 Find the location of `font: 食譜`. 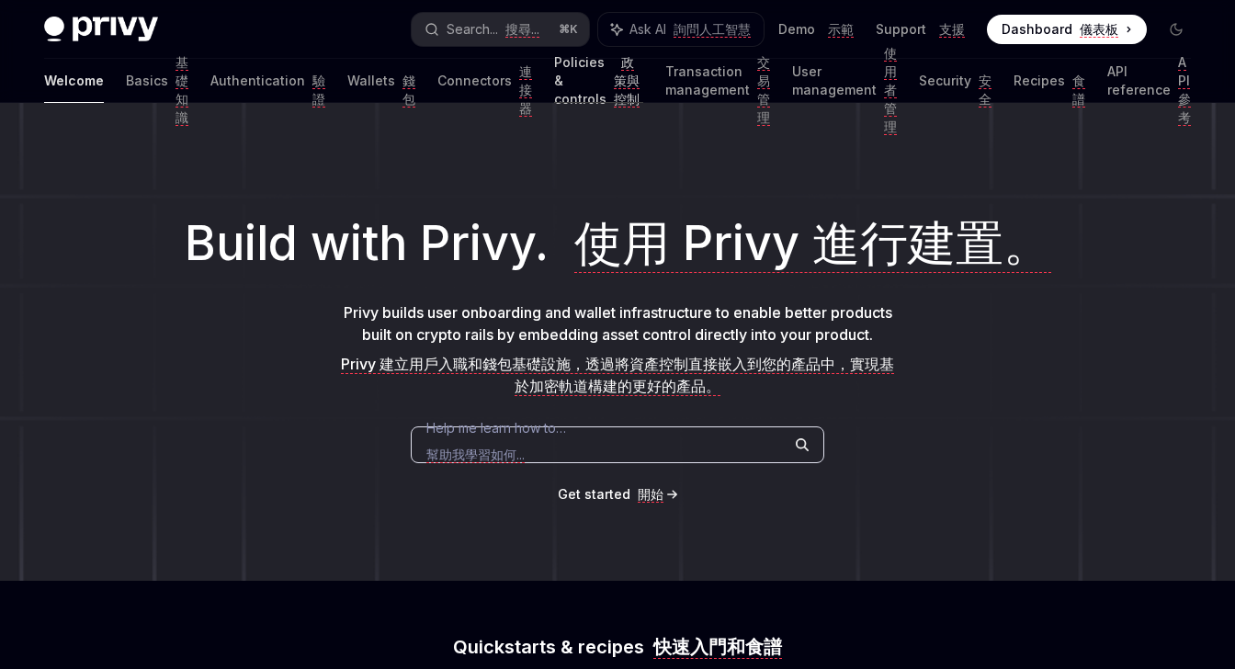

font: 食譜 is located at coordinates (1079, 90).